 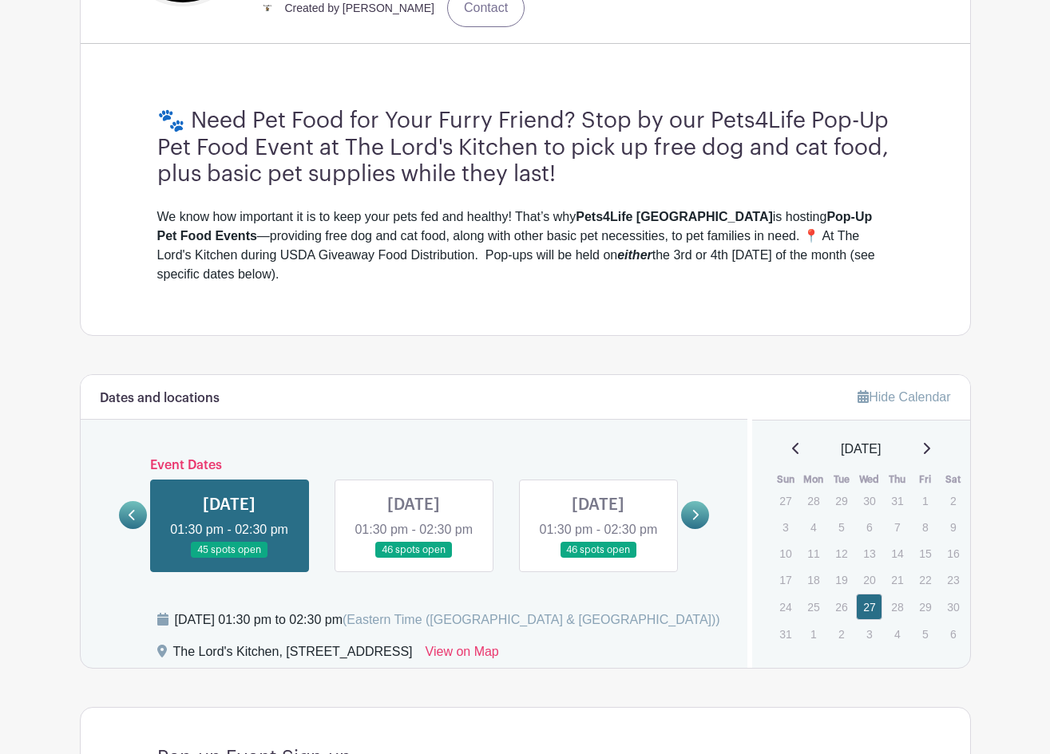 What do you see at coordinates (952, 553) in the screenshot?
I see `p: 16` at bounding box center [952, 553].